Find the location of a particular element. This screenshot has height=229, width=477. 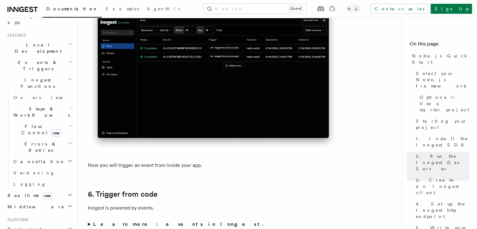

a: 1. Install the Inngest SDK is located at coordinates (442, 142).